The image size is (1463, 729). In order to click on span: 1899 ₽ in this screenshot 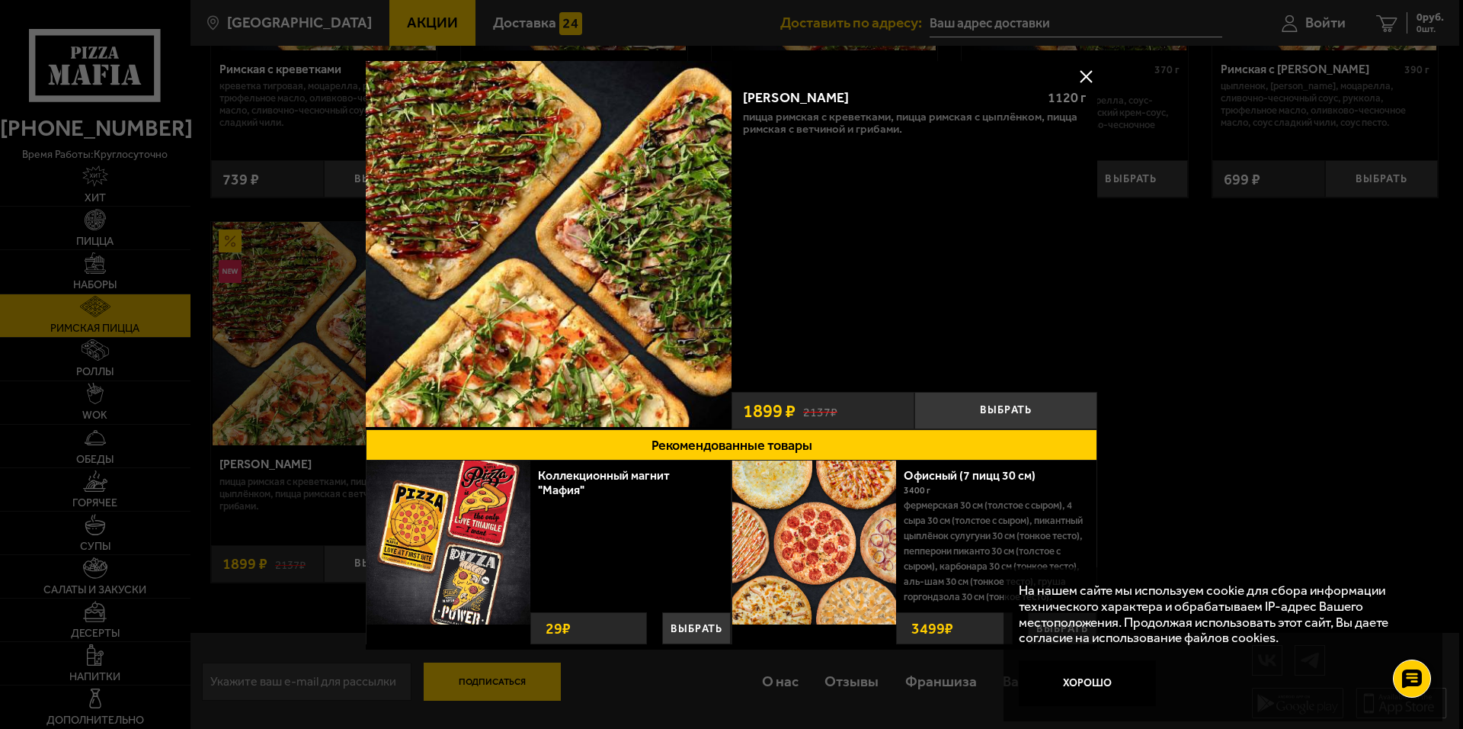, I will do `click(769, 411)`.